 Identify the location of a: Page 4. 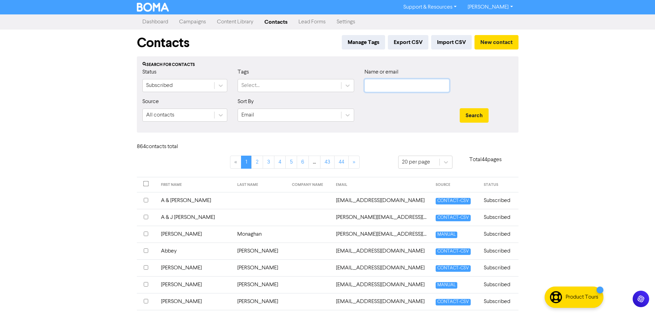
(280, 162).